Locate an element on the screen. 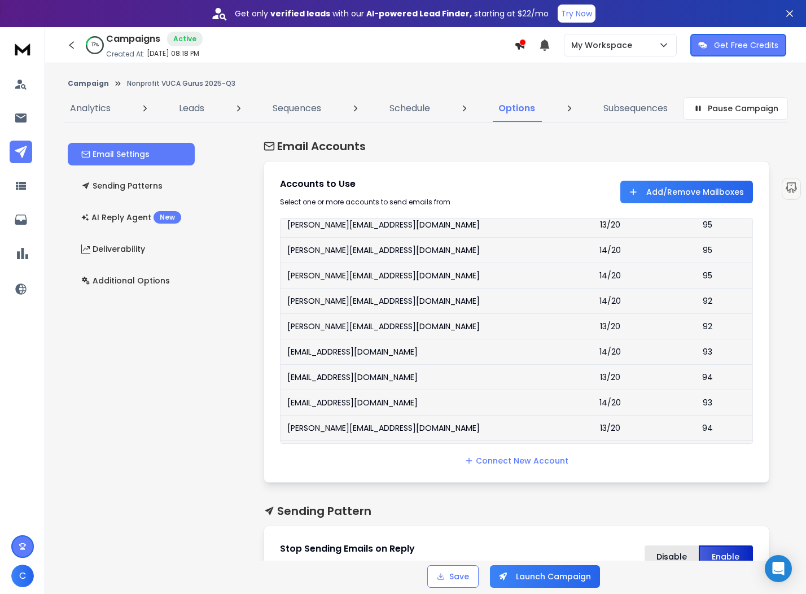 The width and height of the screenshot is (806, 594). p: Try Now is located at coordinates (576, 14).